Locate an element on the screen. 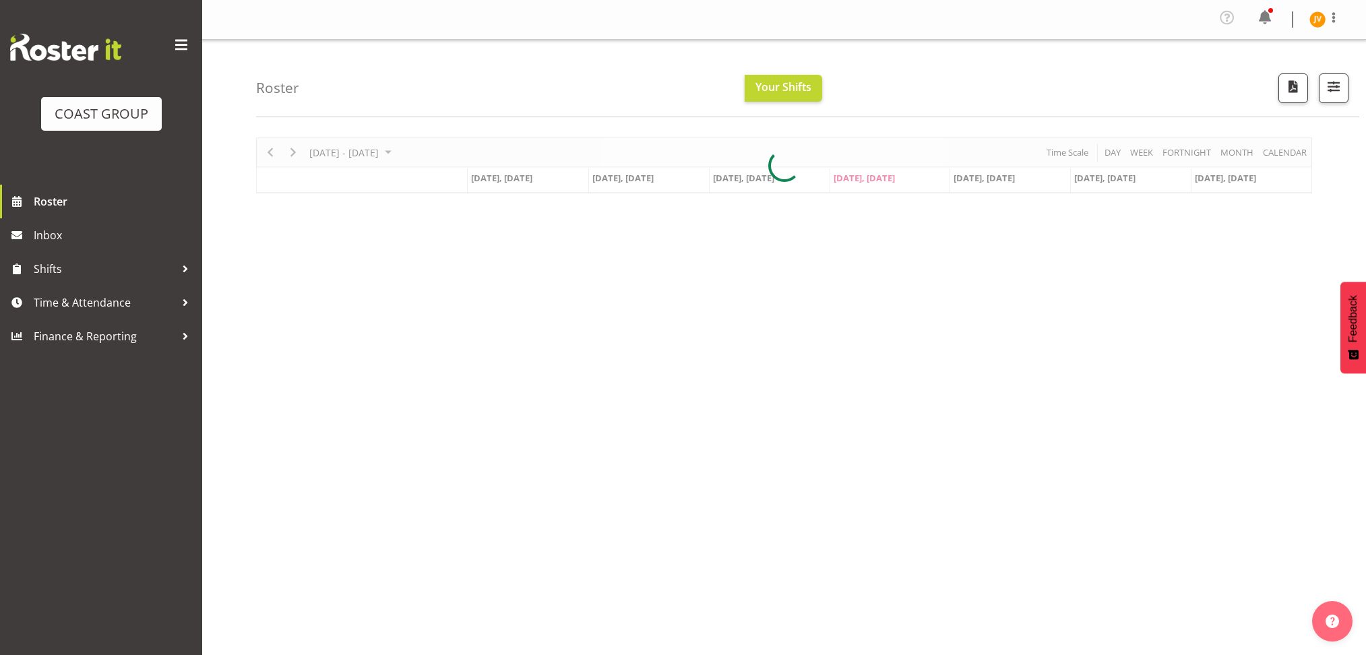  button: Your Shifts is located at coordinates (783, 88).